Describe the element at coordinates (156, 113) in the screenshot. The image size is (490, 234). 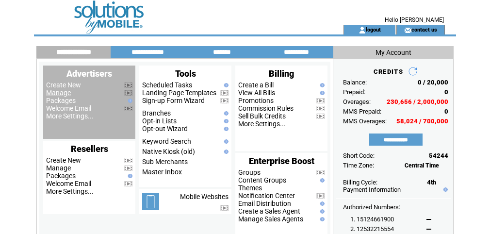
I see `a: Branches` at that location.